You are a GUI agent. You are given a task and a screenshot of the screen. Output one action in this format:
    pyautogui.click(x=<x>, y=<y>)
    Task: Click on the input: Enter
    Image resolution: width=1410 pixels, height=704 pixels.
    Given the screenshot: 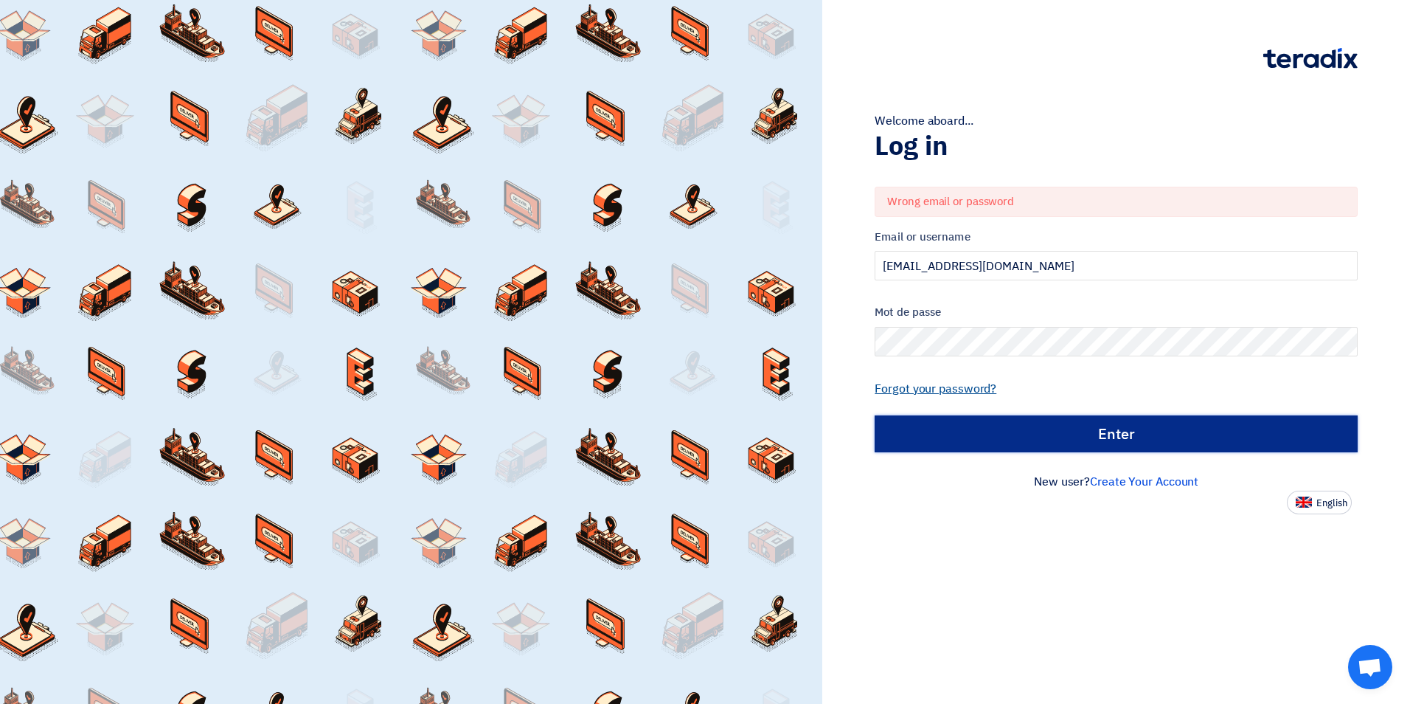 What is the action you would take?
    pyautogui.click(x=1116, y=434)
    